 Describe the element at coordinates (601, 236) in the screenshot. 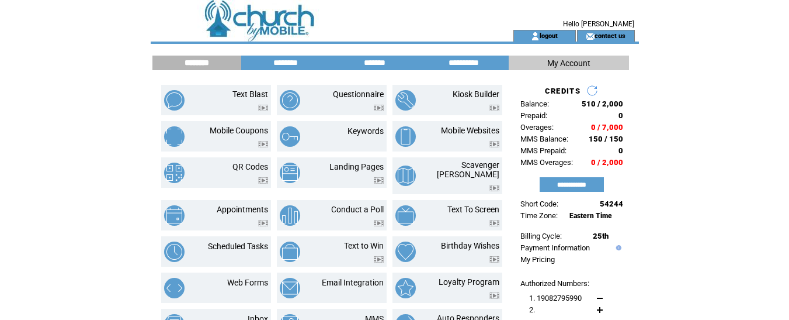

I see `span: 25th` at that location.